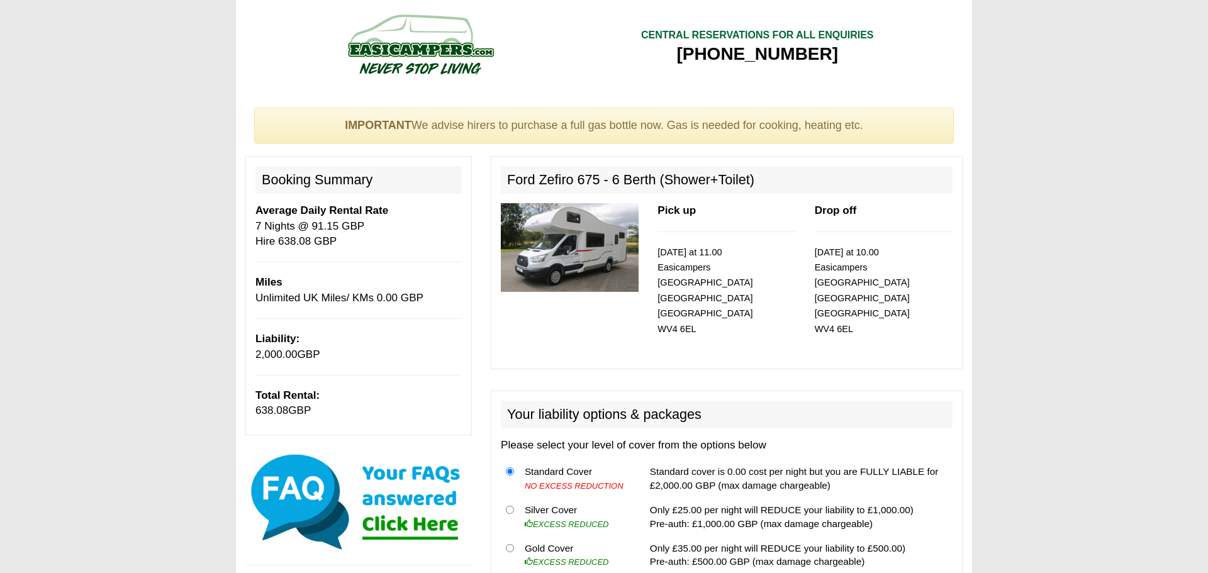 The height and width of the screenshot is (573, 1208). I want to click on b: Liability:, so click(278, 339).